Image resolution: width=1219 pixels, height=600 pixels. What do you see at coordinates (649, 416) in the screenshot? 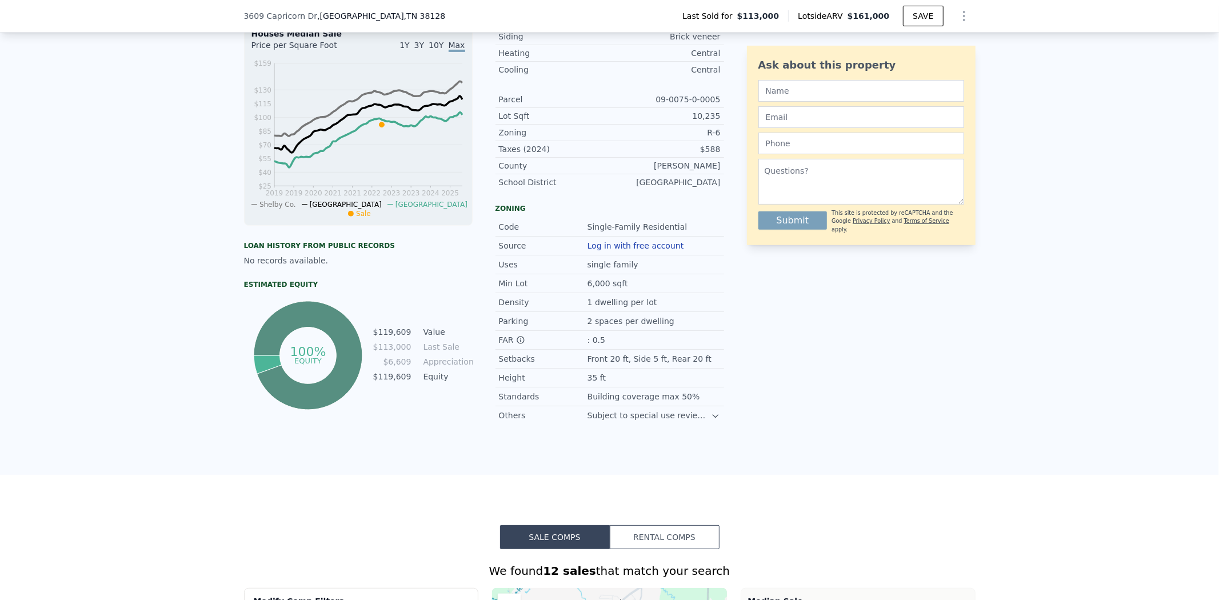
I see `div: Subject to special use review for any non-residential use` at bounding box center [649, 416].